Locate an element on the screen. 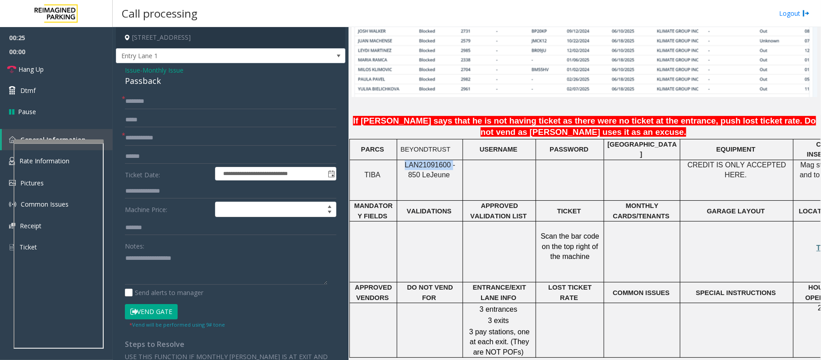 The height and width of the screenshot is (360, 821). span: Dtmf is located at coordinates (28, 90).